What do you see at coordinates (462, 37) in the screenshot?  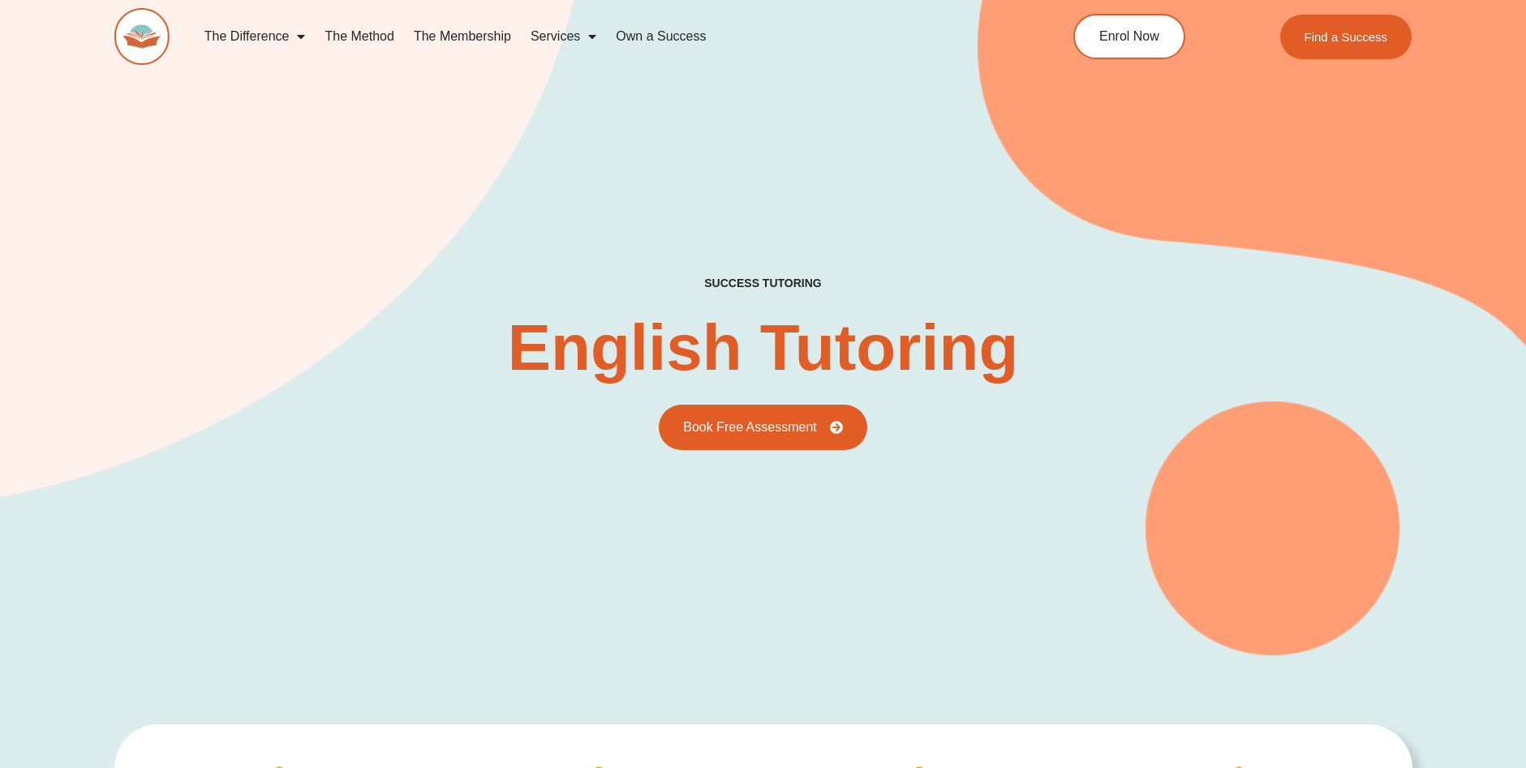 I see `a: The Membership` at bounding box center [462, 37].